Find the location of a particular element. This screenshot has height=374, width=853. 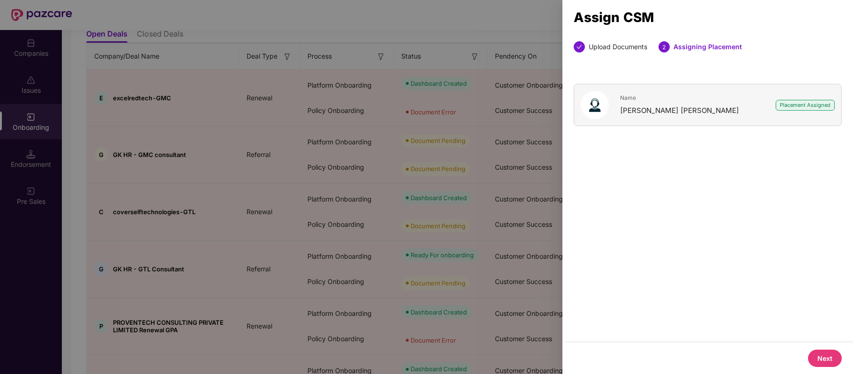

button: Next is located at coordinates (825, 358).